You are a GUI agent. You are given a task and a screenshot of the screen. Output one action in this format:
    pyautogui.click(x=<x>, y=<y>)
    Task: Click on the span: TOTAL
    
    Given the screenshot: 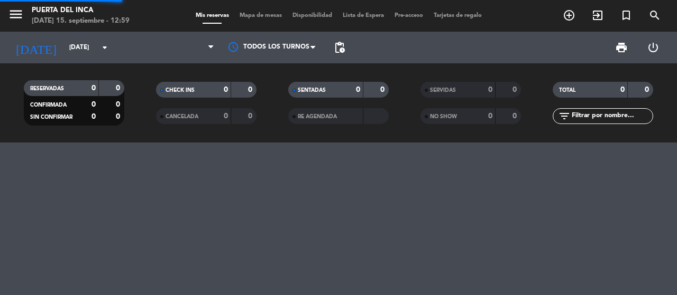 What is the action you would take?
    pyautogui.click(x=567, y=90)
    